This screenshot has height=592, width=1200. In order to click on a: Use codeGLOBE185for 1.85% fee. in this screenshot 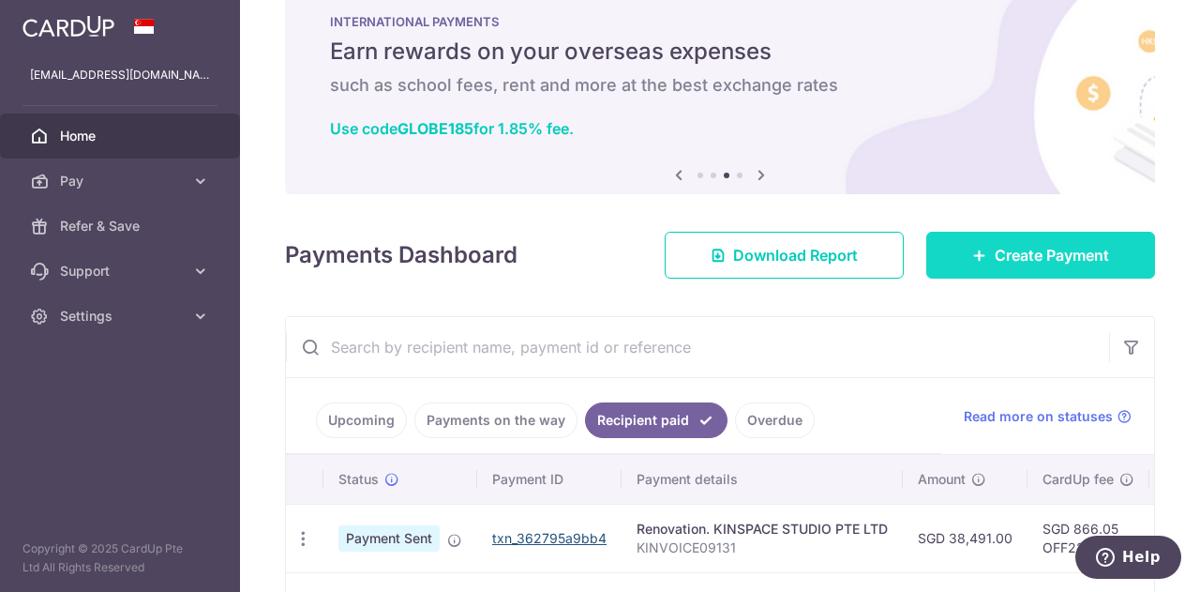, I will do `click(452, 128)`.